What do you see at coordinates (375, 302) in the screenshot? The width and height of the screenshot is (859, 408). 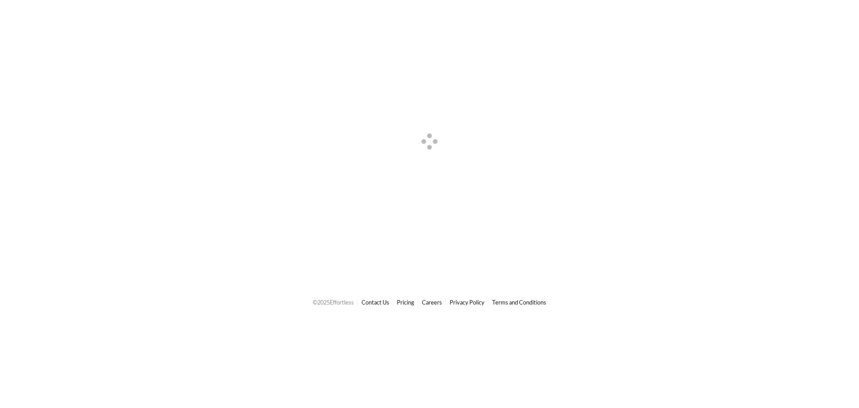 I see `a: Contact Us` at bounding box center [375, 302].